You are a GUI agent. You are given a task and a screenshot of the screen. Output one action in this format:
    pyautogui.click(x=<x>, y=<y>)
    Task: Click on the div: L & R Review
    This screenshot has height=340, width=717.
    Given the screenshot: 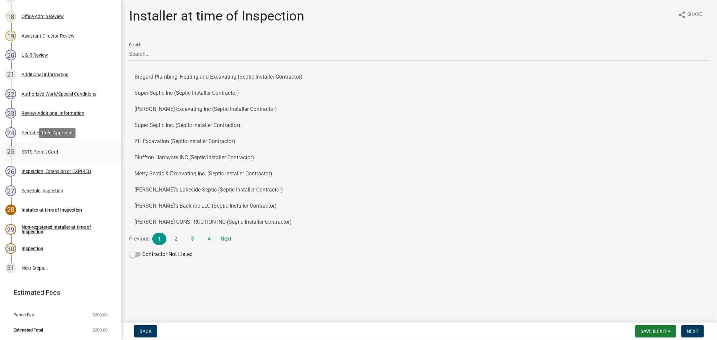 What is the action you would take?
    pyautogui.click(x=35, y=55)
    